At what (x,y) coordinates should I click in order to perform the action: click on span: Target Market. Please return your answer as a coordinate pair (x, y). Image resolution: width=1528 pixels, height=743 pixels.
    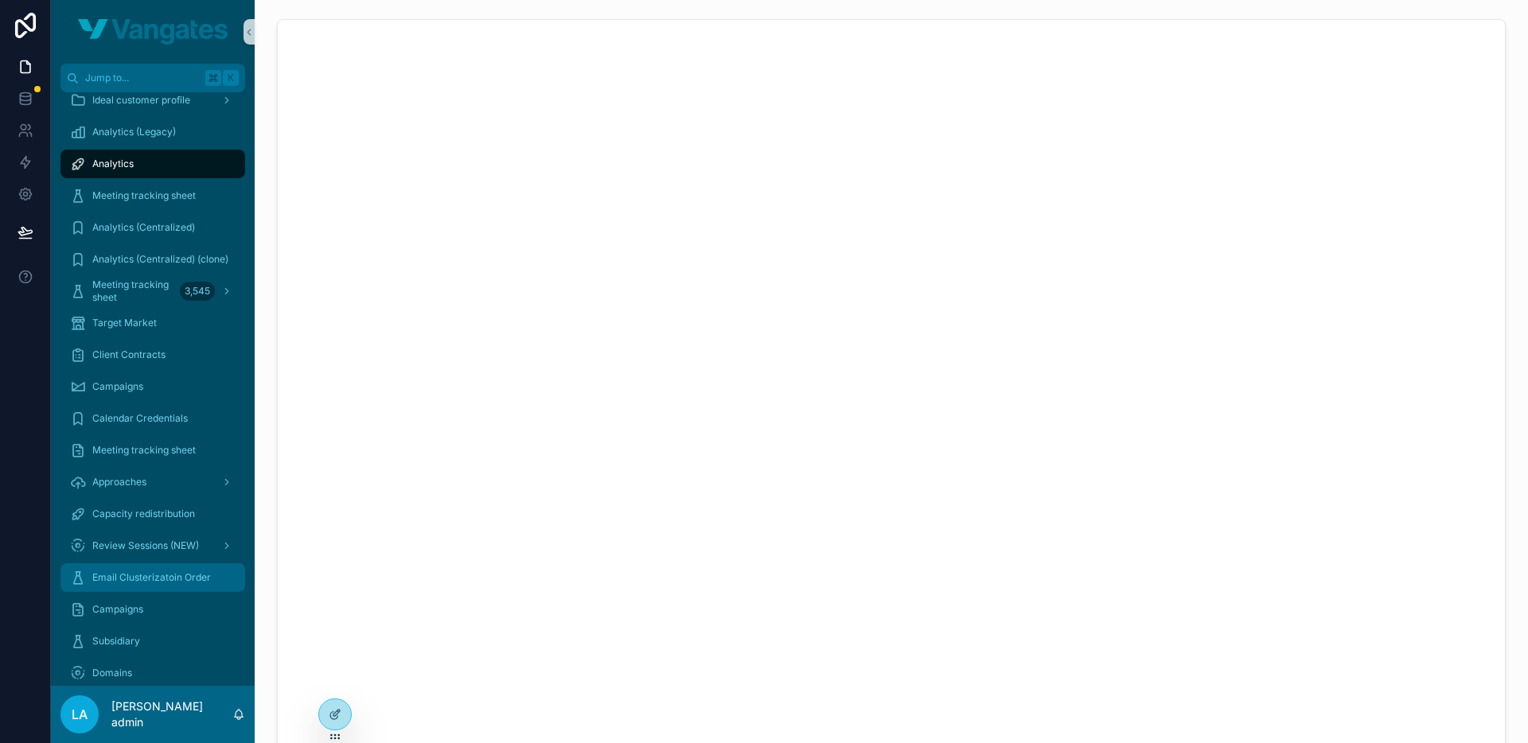
    Looking at the image, I should click on (124, 323).